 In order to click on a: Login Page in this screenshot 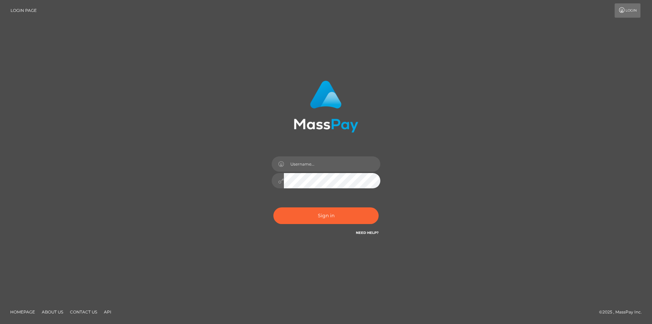, I will do `click(23, 11)`.